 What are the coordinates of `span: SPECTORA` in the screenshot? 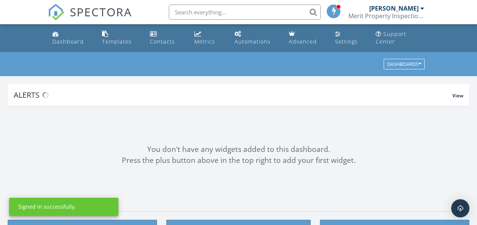 It's located at (101, 12).